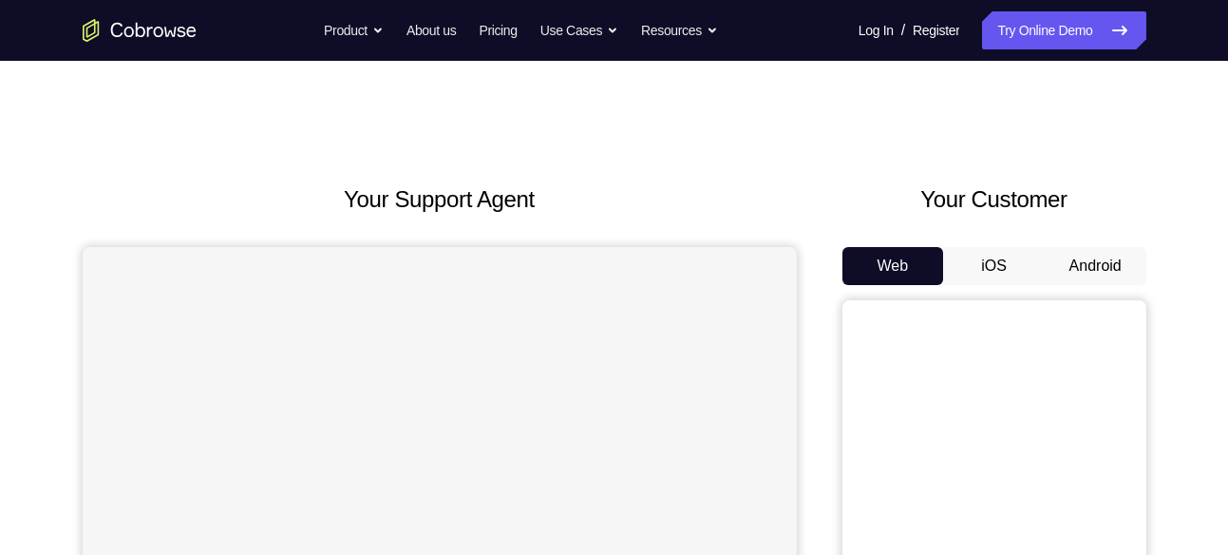 This screenshot has height=555, width=1228. What do you see at coordinates (876, 30) in the screenshot?
I see `a: Log In` at bounding box center [876, 30].